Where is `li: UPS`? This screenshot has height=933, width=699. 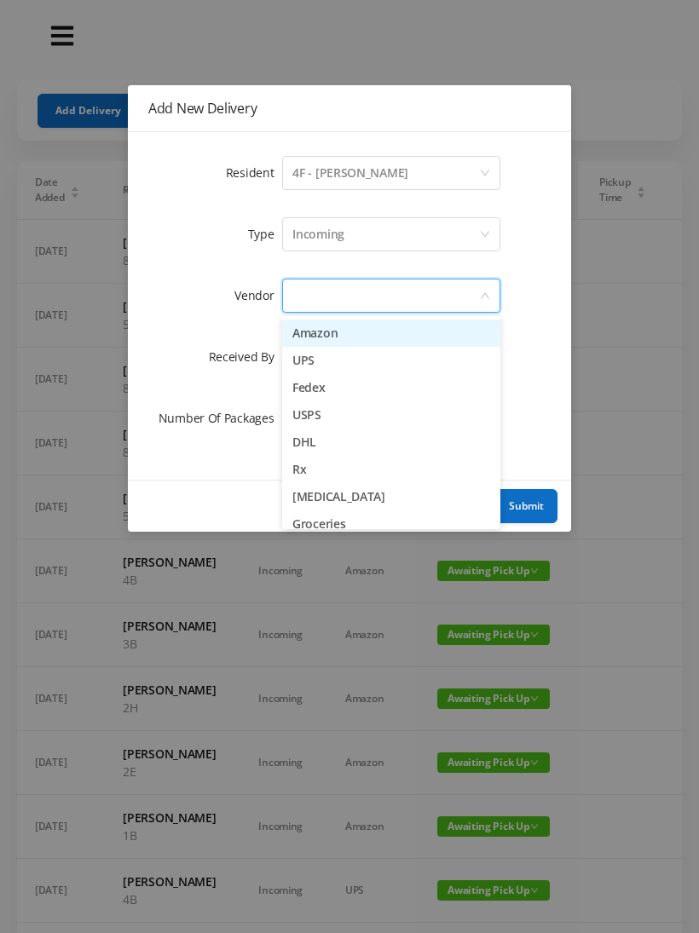 li: UPS is located at coordinates (391, 360).